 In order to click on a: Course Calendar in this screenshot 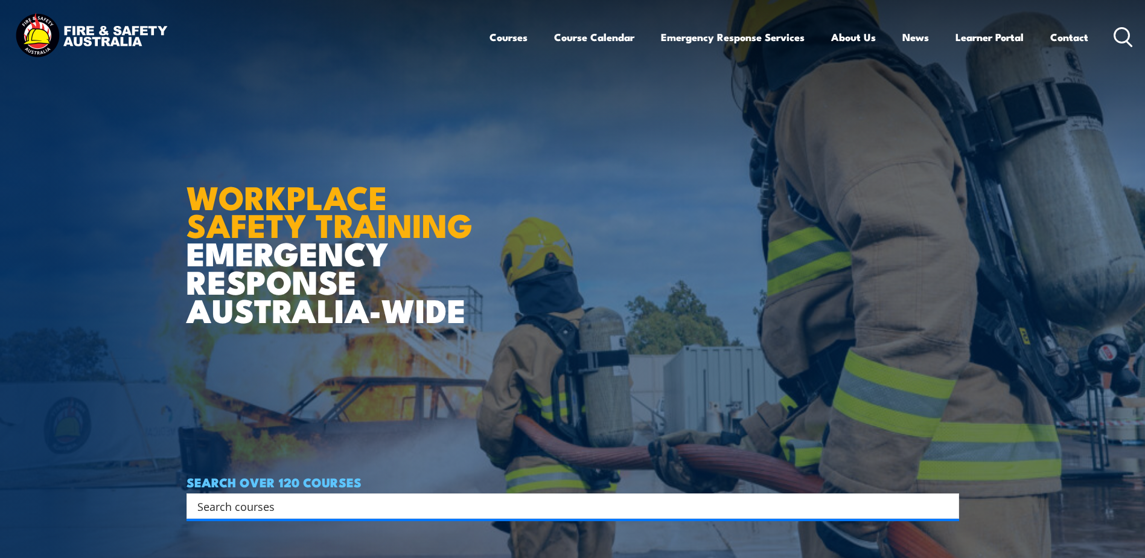, I will do `click(594, 37)`.